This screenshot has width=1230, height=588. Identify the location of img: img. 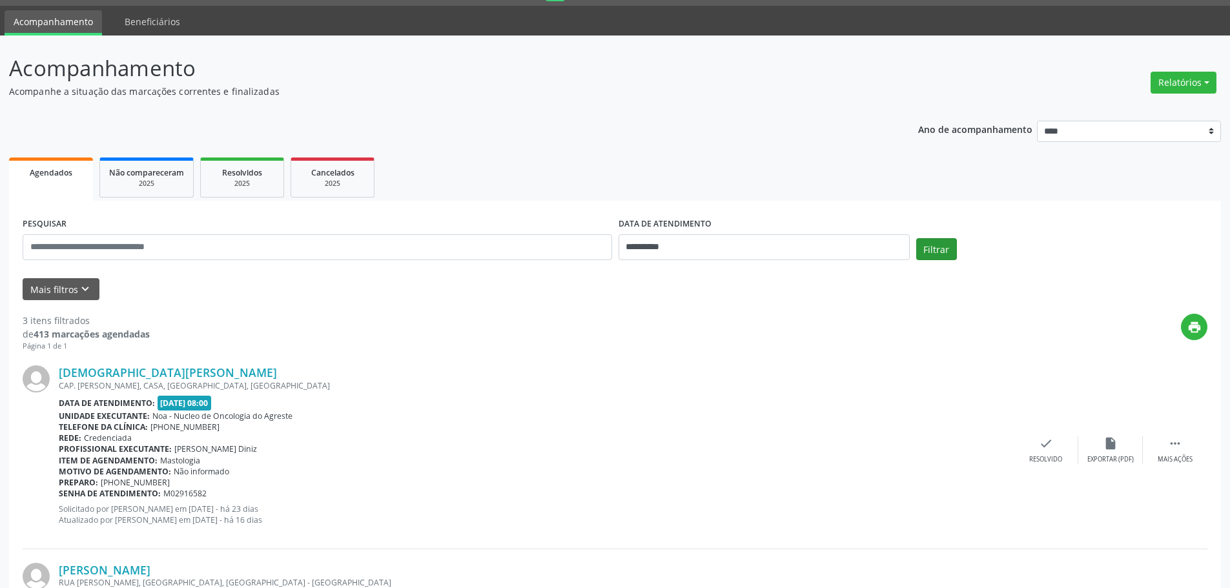
(36, 379).